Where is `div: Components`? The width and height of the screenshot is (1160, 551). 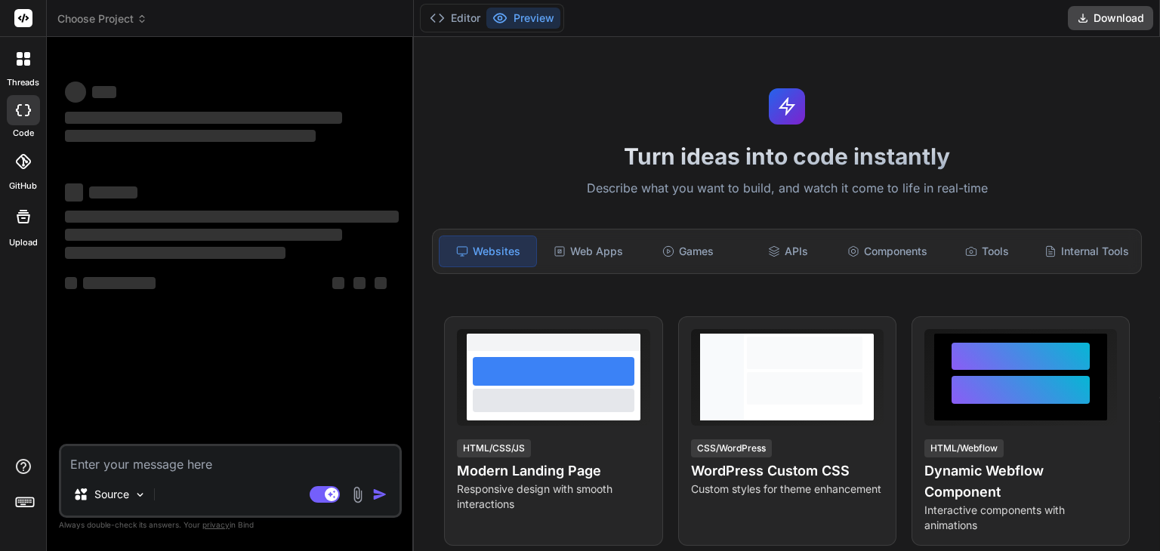 div: Components is located at coordinates (887, 251).